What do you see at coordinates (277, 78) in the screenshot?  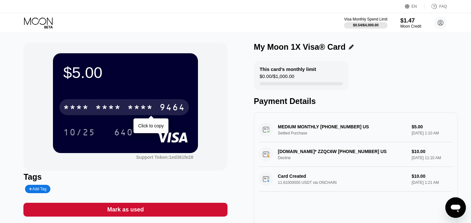 I see `div: $0.00 / $1,000.00` at bounding box center [277, 78].